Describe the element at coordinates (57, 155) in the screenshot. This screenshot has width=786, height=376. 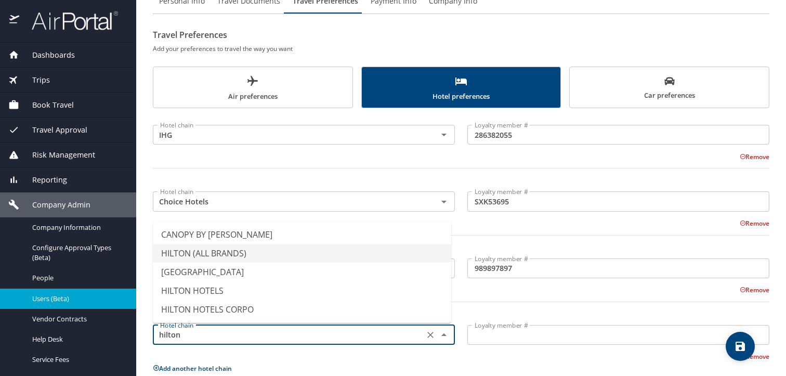
I see `span: Risk Management` at that location.